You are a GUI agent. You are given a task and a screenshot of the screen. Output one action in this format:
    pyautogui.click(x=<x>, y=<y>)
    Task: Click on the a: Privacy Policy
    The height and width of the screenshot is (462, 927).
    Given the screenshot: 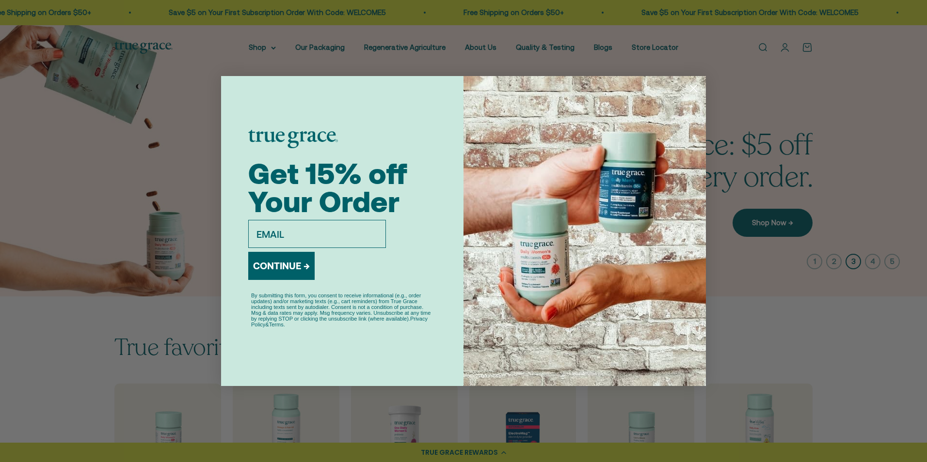 What is the action you would take?
    pyautogui.click(x=339, y=322)
    